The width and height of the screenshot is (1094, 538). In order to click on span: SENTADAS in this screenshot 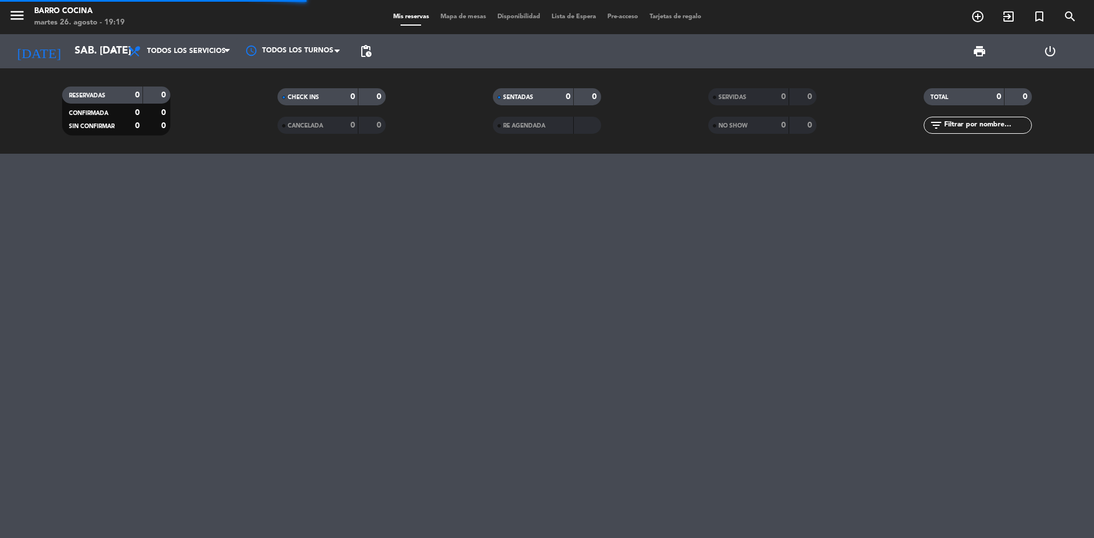, I will do `click(518, 97)`.